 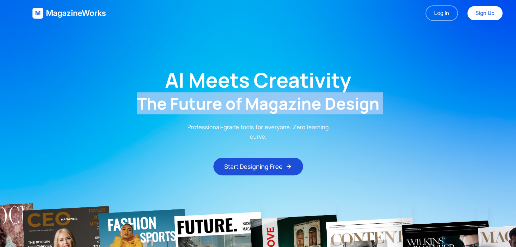 What do you see at coordinates (38, 13) in the screenshot?
I see `span: M` at bounding box center [38, 13].